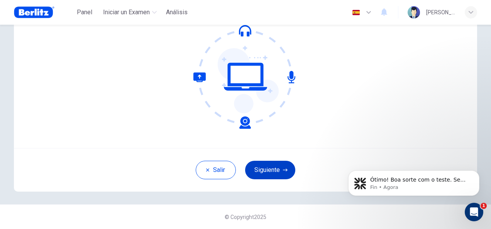 This screenshot has height=229, width=491. Describe the element at coordinates (77, 29) in the screenshot. I see `div: message notification from Fin, Agora. Ótimo! Boa sorte com o teste. Se precisar de mais alguma co...` at that location.